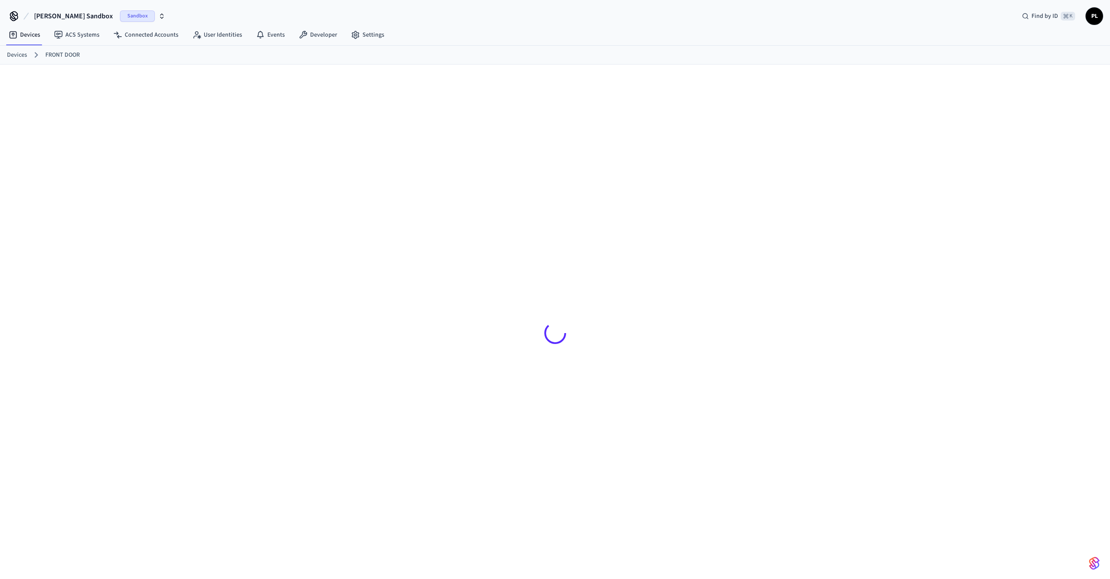 Image resolution: width=1110 pixels, height=579 pixels. What do you see at coordinates (1094, 16) in the screenshot?
I see `span: PL` at bounding box center [1094, 16].